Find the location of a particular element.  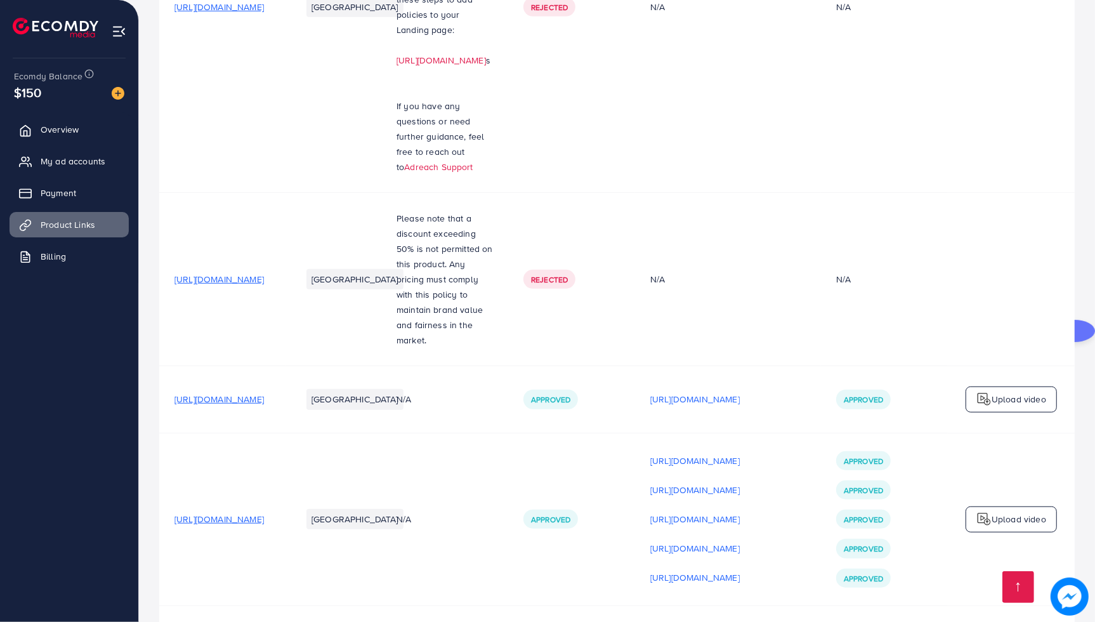

span: Ecomdy Balance is located at coordinates (48, 76).